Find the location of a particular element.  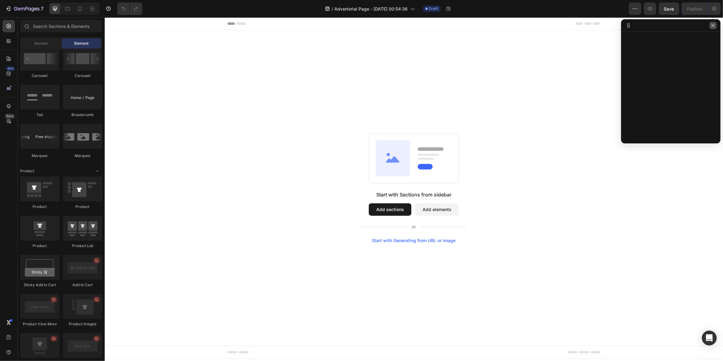

div: Start with Sections from sidebar is located at coordinates (309, 177).